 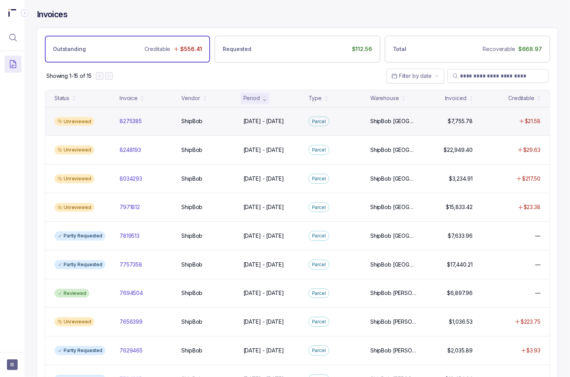 What do you see at coordinates (400, 49) in the screenshot?
I see `p: Total` at bounding box center [400, 49].